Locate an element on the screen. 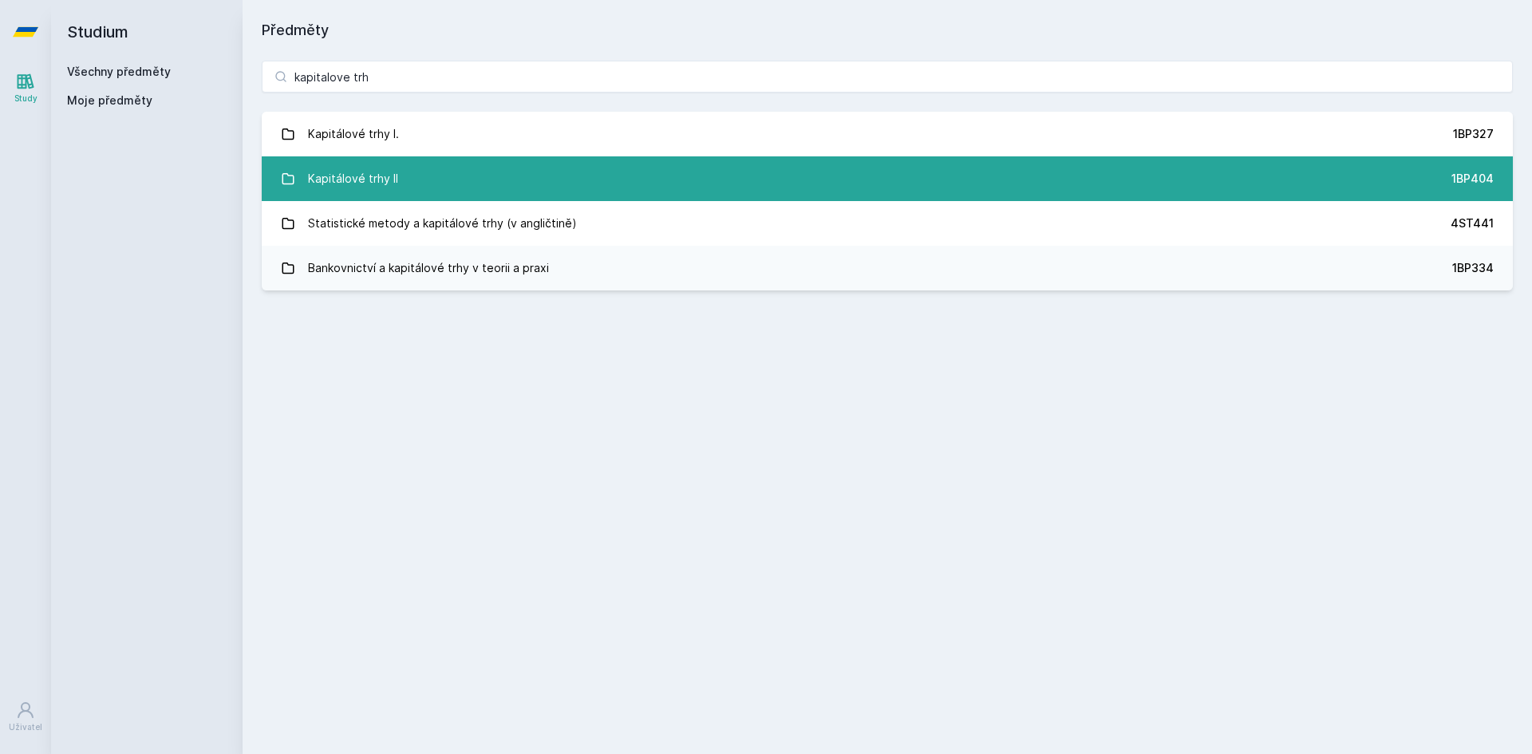  div: Statistické metody a kapitálové trhy (v angličtině) is located at coordinates (442, 223).